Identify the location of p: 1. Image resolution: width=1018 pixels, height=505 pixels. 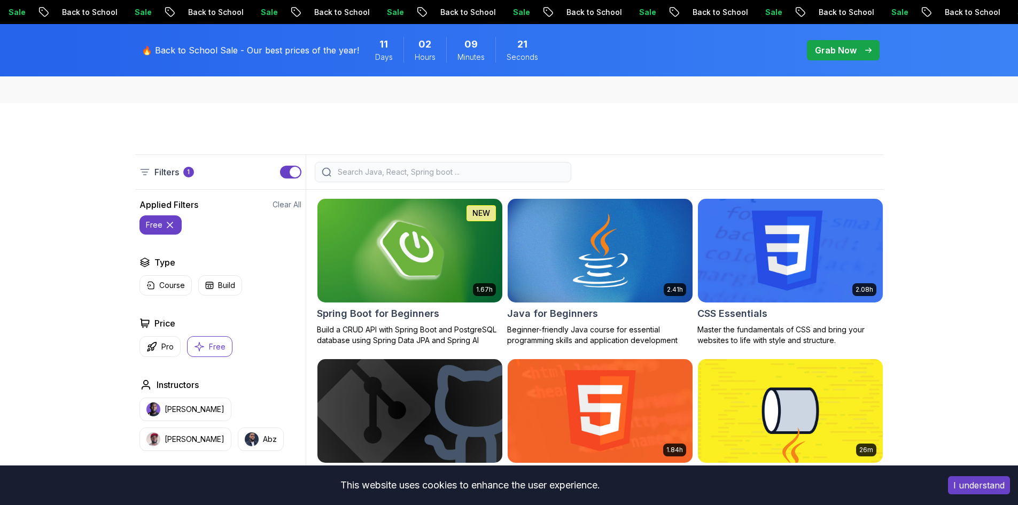
(188, 172).